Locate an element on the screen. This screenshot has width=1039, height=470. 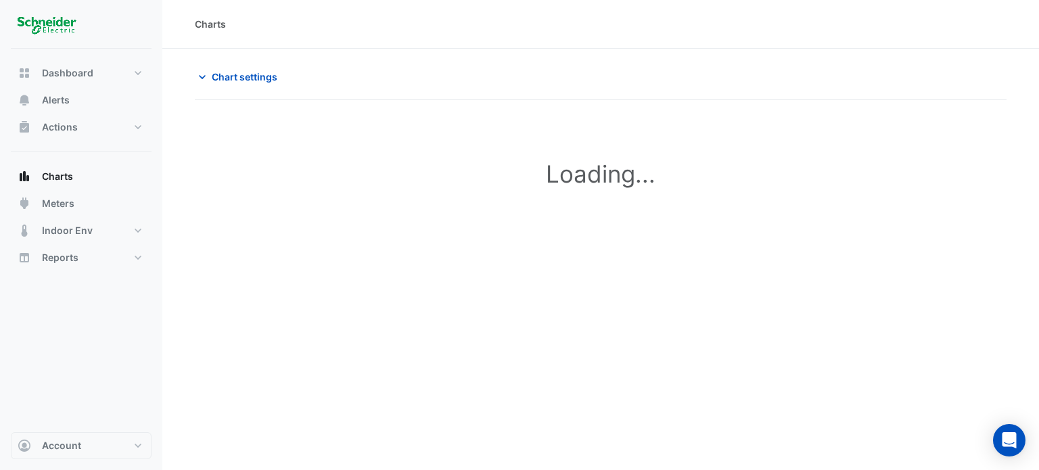
app-icon: Charts is located at coordinates (24, 177).